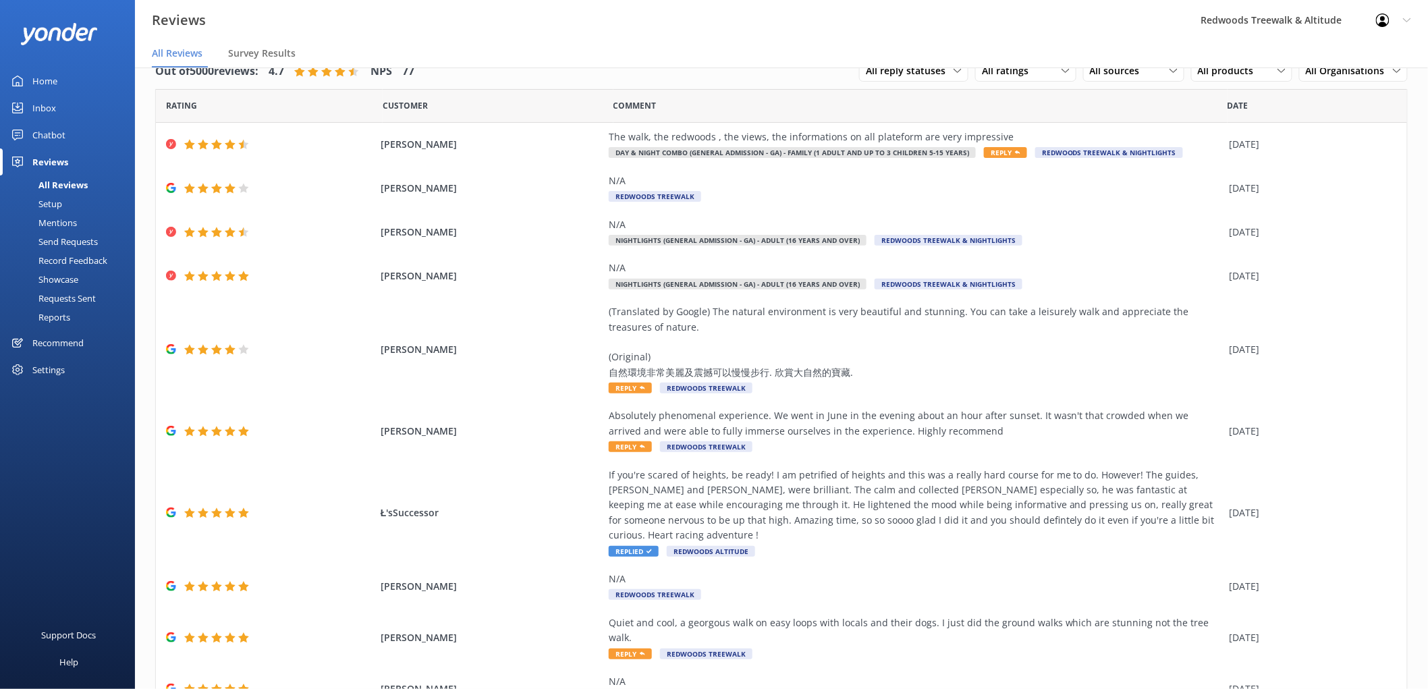 This screenshot has width=1428, height=689. Describe the element at coordinates (59, 34) in the screenshot. I see `img: yonder-white-logo.png` at that location.